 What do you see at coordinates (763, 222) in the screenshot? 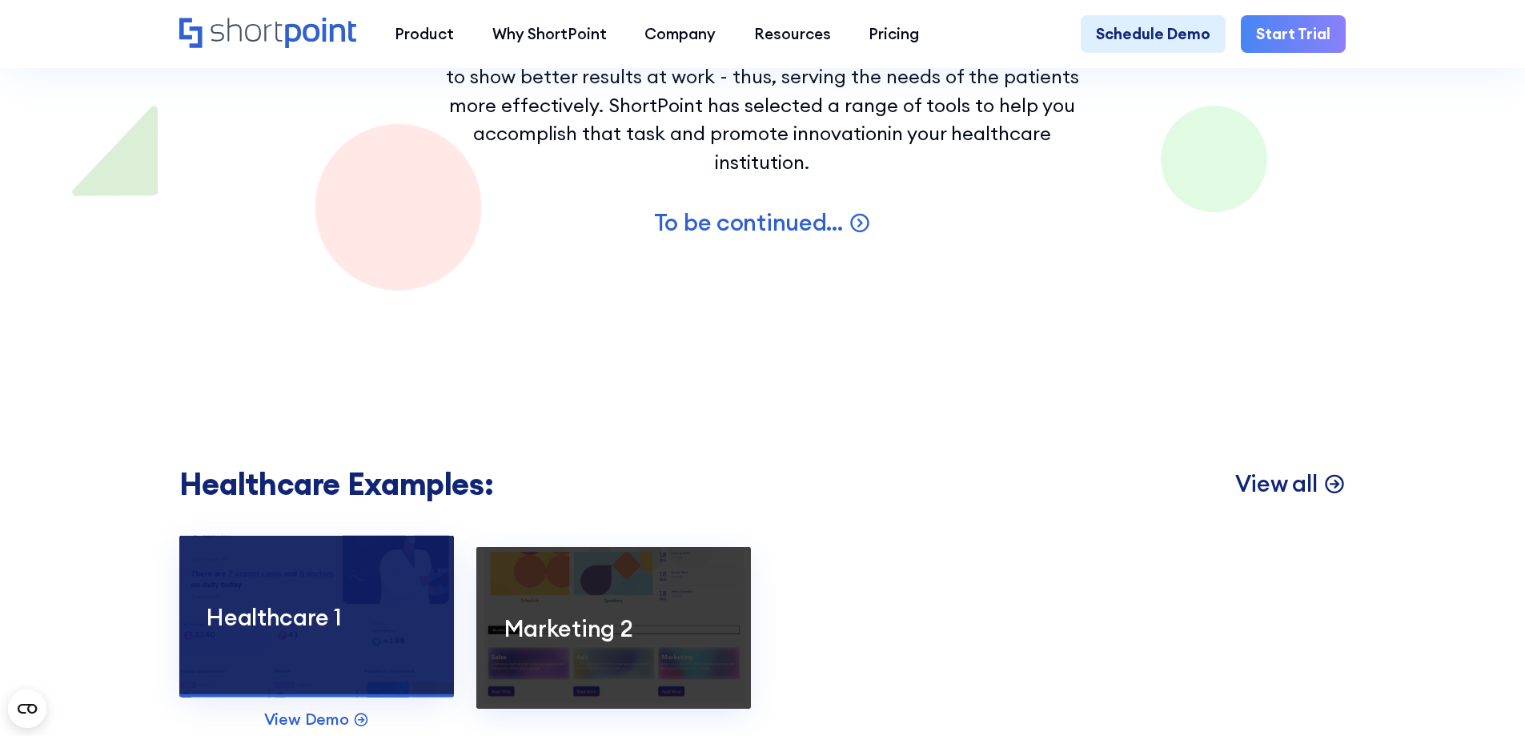
I see `a: To be continued...` at bounding box center [763, 222].